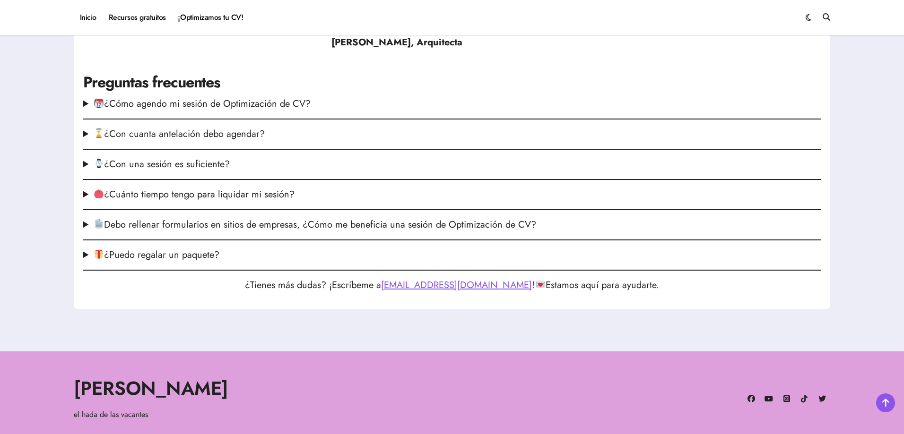 The height and width of the screenshot is (434, 904). I want to click on summary: ¿Con cuanta antelación debo agendar?, so click(452, 134).